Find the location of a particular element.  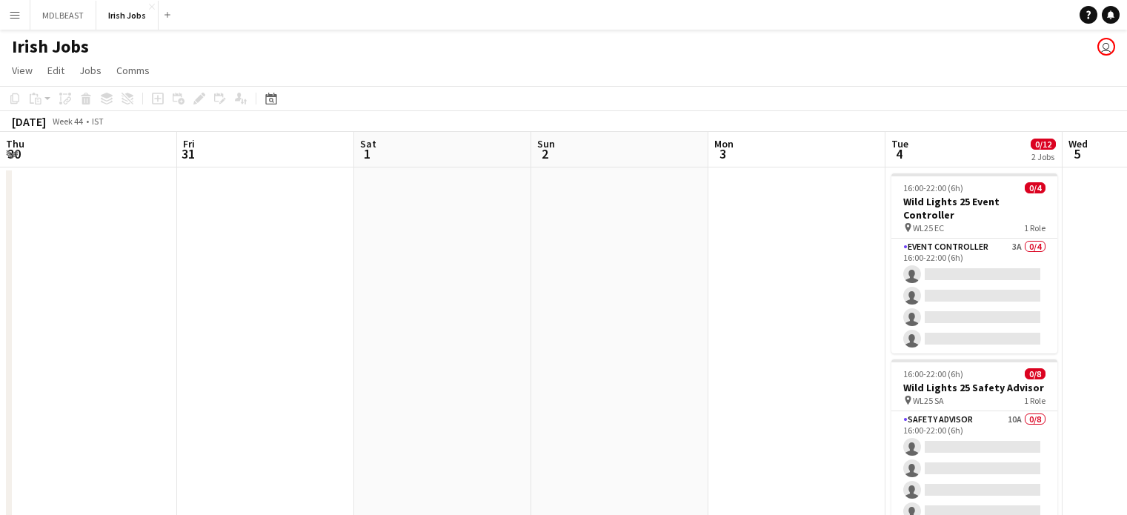

div: IST is located at coordinates (98, 121).